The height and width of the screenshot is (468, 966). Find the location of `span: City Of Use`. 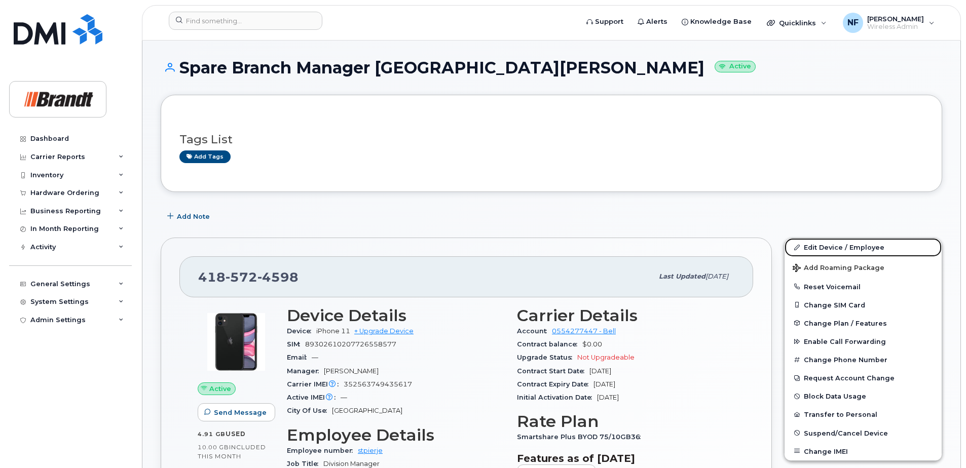

span: City Of Use is located at coordinates (309, 411).